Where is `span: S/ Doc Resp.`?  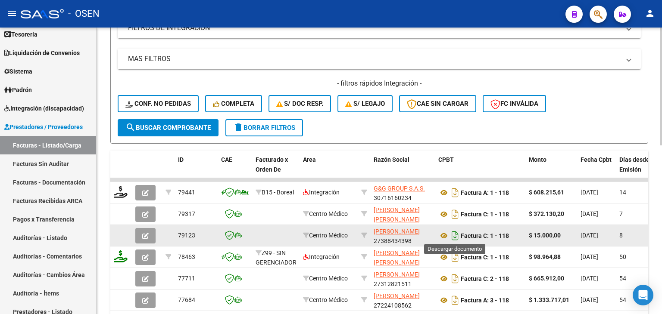
span: S/ Doc Resp. is located at coordinates (300, 104).